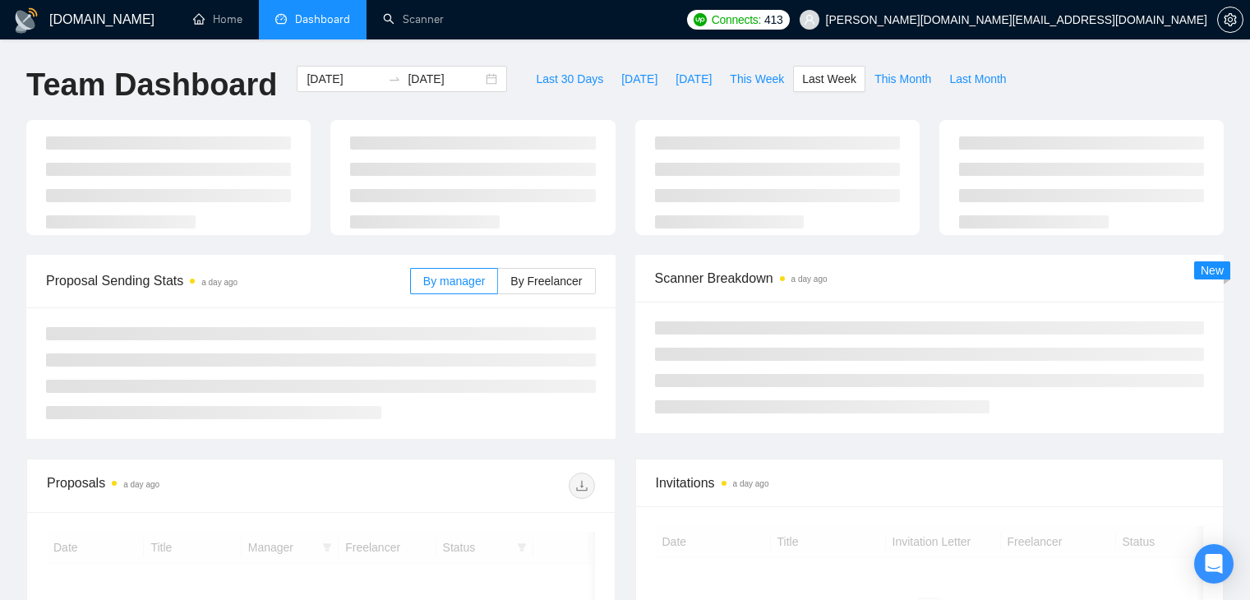 This screenshot has width=1250, height=600. What do you see at coordinates (757, 79) in the screenshot?
I see `span: This Week` at bounding box center [757, 79].